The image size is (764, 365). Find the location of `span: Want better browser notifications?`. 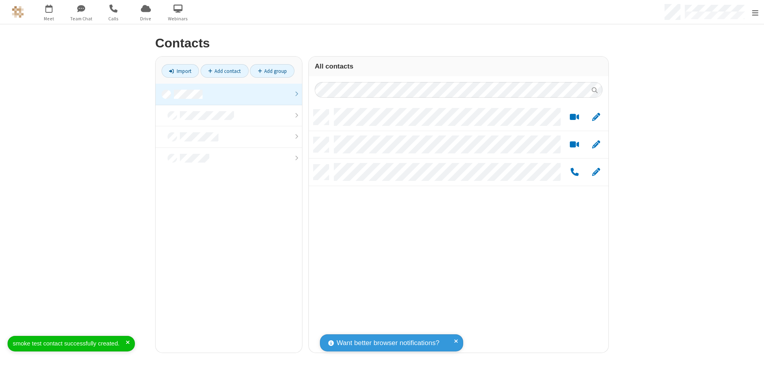

span: Want better browser notifications? is located at coordinates (388, 343).